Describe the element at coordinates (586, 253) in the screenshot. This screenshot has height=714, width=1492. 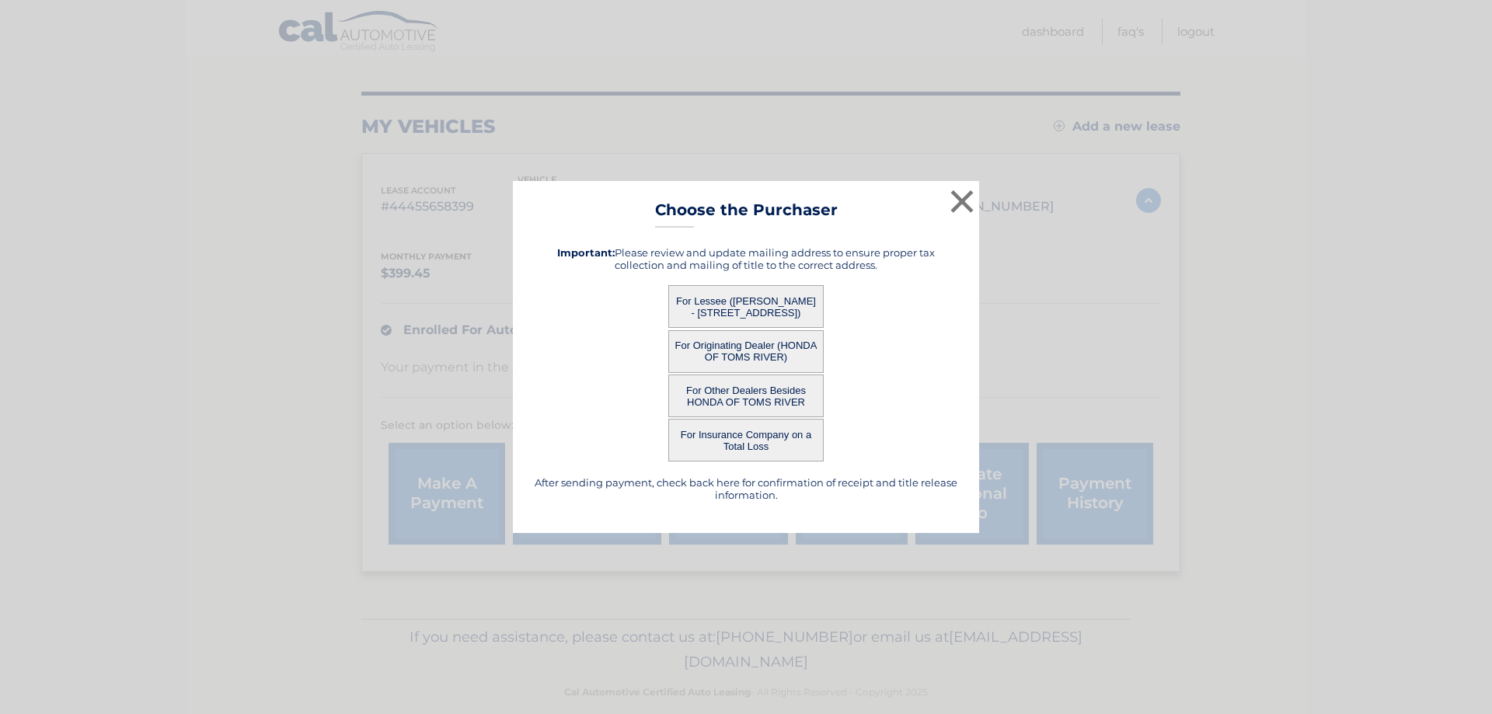
I see `strong: Important:` at that location.